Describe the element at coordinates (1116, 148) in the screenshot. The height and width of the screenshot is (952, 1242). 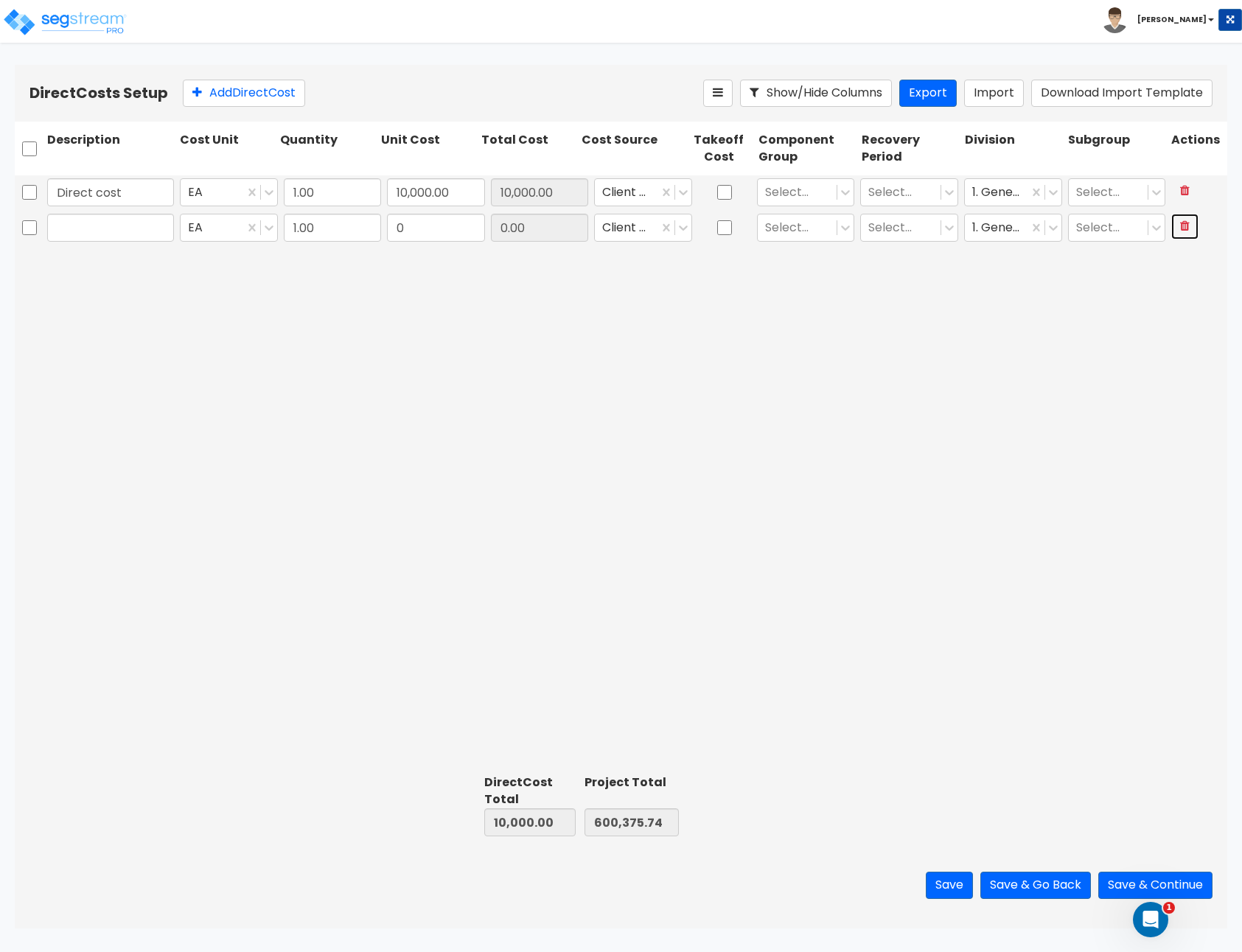
I see `div: Subgroup` at that location.